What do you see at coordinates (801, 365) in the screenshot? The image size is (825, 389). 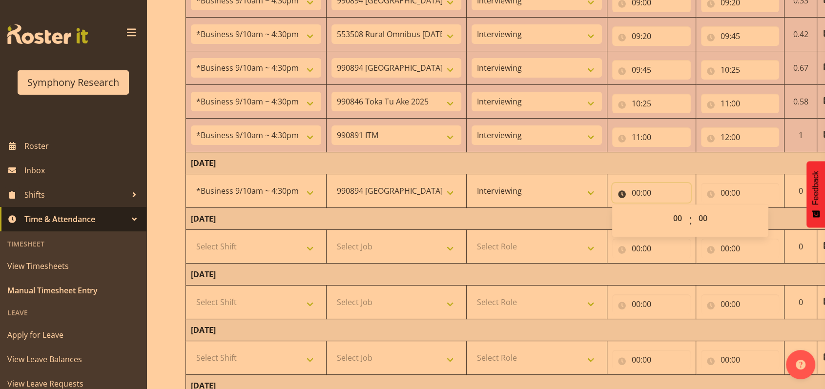 I see `img: help-xxl-2.png` at bounding box center [801, 365].